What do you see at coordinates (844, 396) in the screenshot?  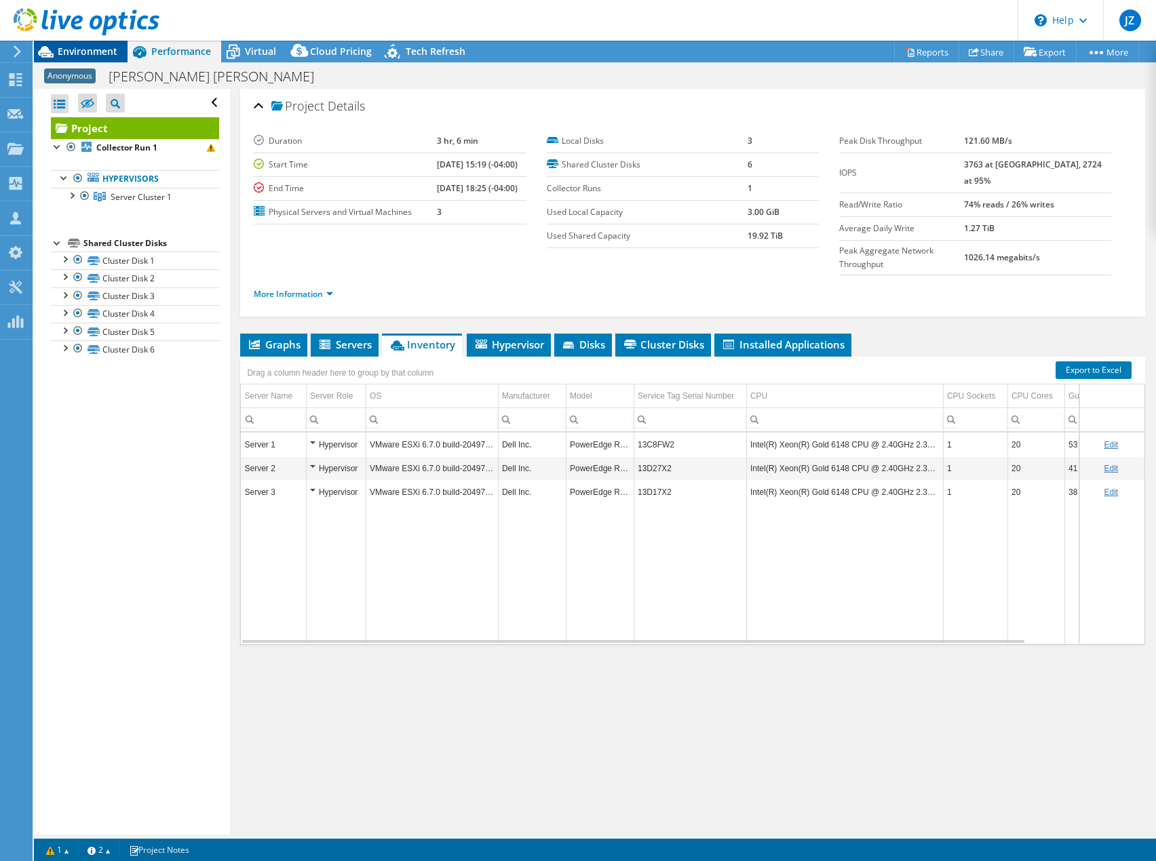 I see `td: CPU Column` at bounding box center [844, 396].